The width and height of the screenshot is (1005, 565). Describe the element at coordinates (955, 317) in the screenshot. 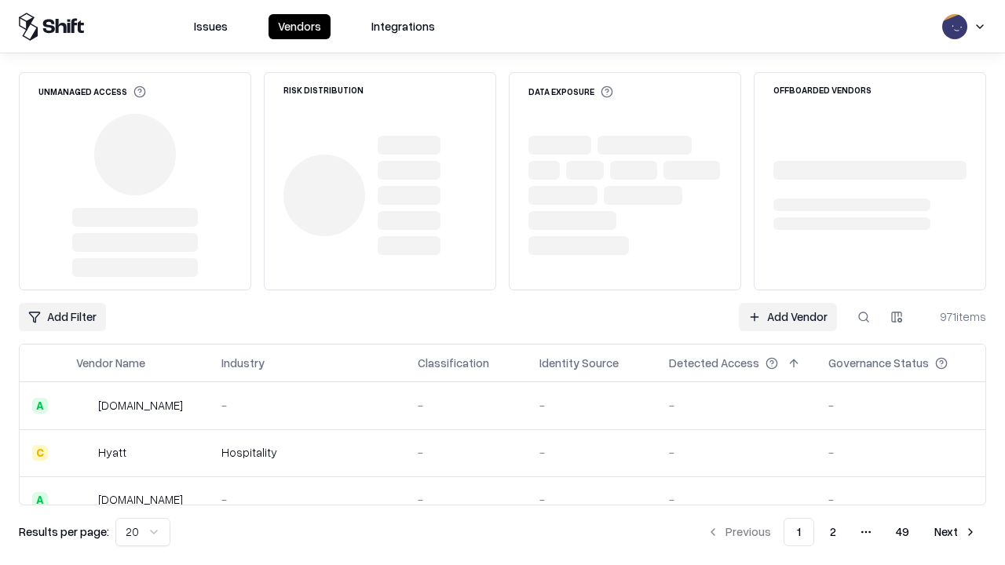

I see `div: 971 items` at that location.